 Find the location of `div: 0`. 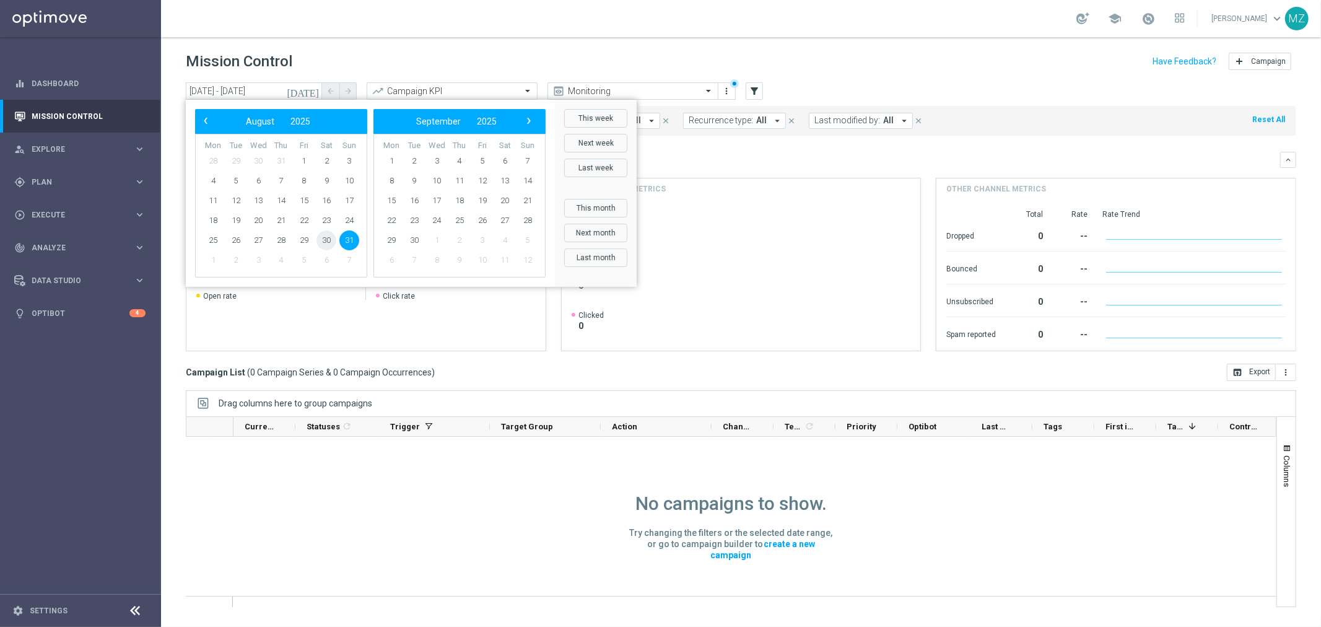

div: 0 is located at coordinates (1027, 300).